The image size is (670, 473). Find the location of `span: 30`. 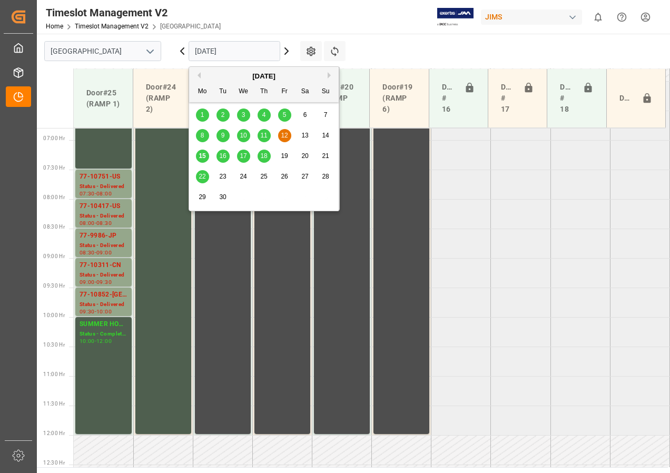

span: 30 is located at coordinates (222, 197).